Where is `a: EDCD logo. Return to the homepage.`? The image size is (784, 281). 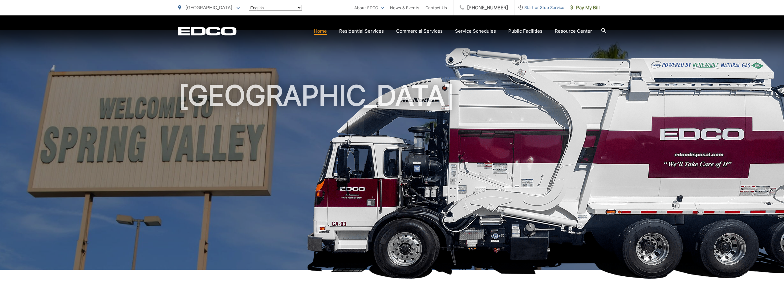
a: EDCD logo. Return to the homepage. is located at coordinates (207, 31).